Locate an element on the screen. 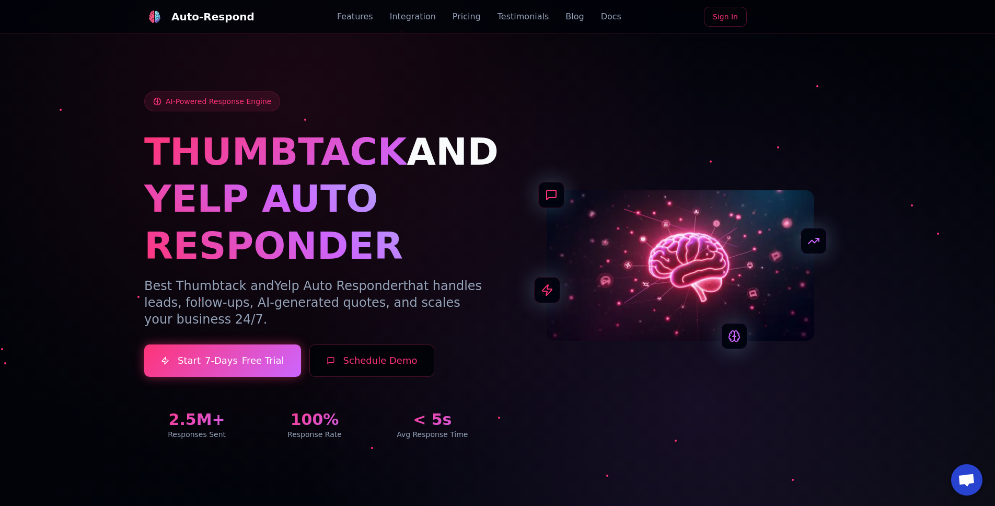 The width and height of the screenshot is (995, 506). div: 100% is located at coordinates (314, 420).